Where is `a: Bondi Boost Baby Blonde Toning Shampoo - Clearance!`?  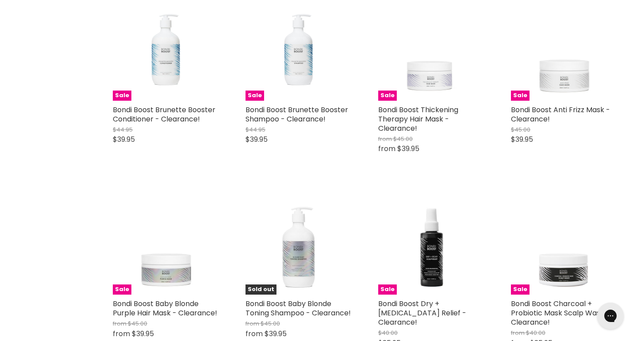 a: Bondi Boost Baby Blonde Toning Shampoo - Clearance! is located at coordinates (298, 309).